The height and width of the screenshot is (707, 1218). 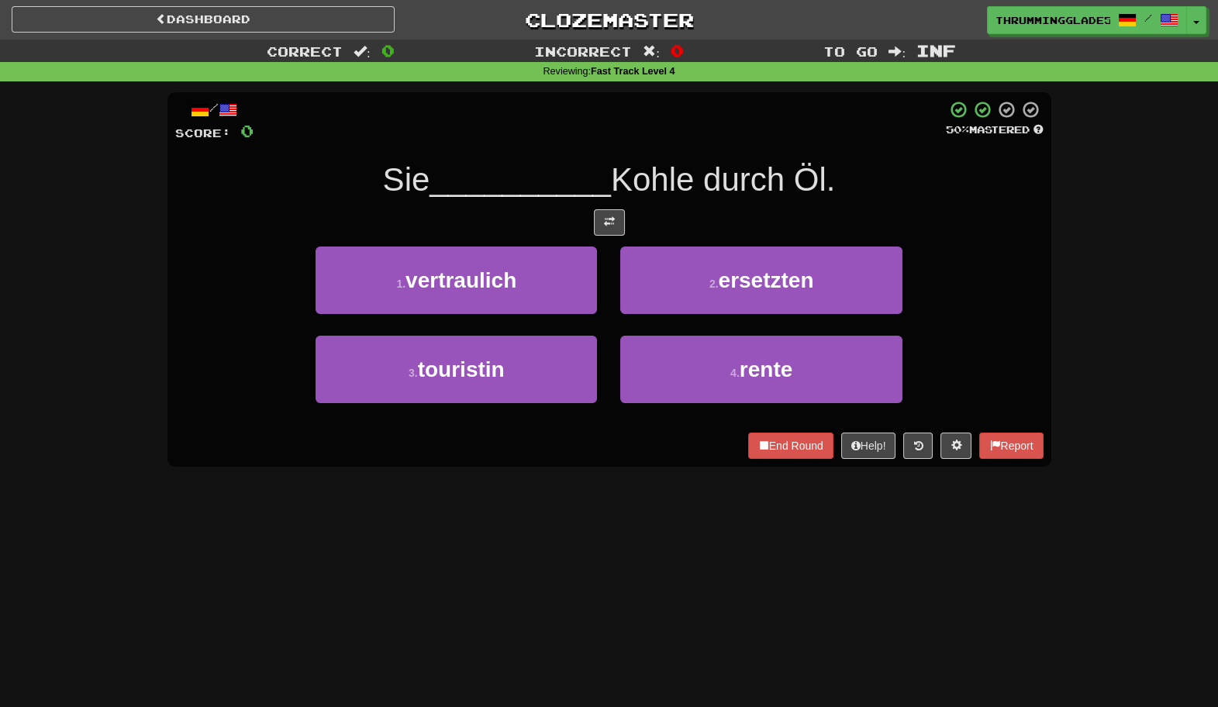 I want to click on span: 50 %, so click(x=957, y=129).